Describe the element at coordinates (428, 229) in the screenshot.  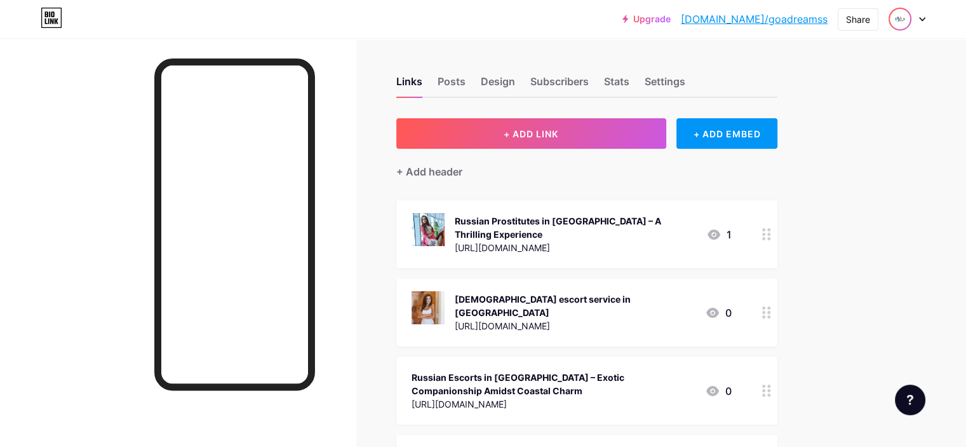
I see `img: Russian Prostitutes in Goa – A Thrilling Experience` at that location.